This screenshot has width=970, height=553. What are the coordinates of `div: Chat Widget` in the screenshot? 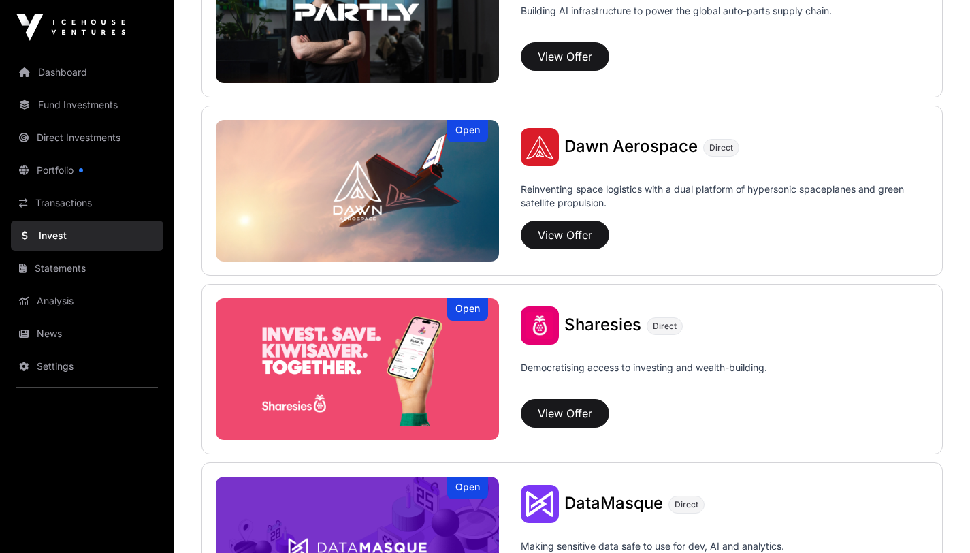 It's located at (936, 520).